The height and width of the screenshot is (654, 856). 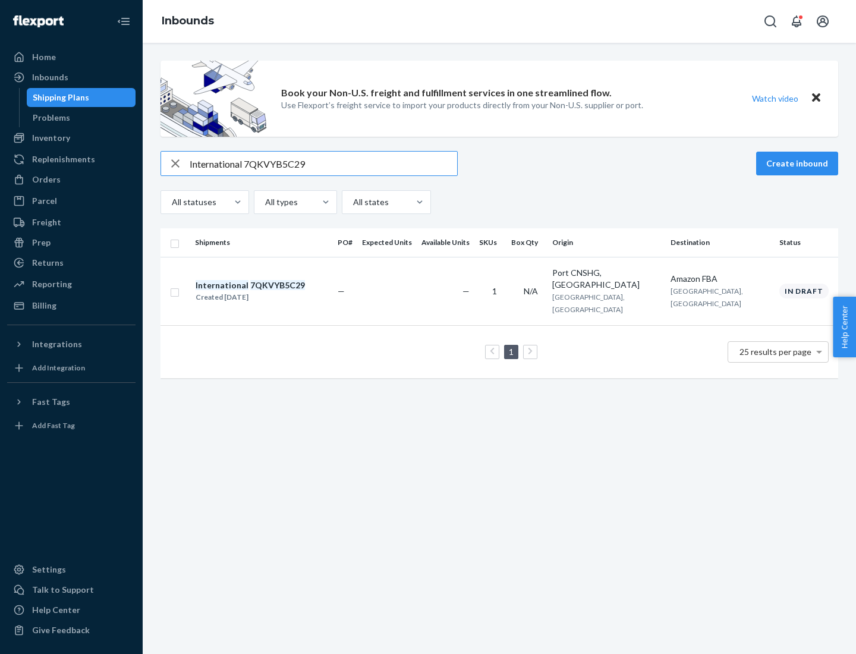 What do you see at coordinates (527, 243) in the screenshot?
I see `th: Box Qty` at bounding box center [527, 243].